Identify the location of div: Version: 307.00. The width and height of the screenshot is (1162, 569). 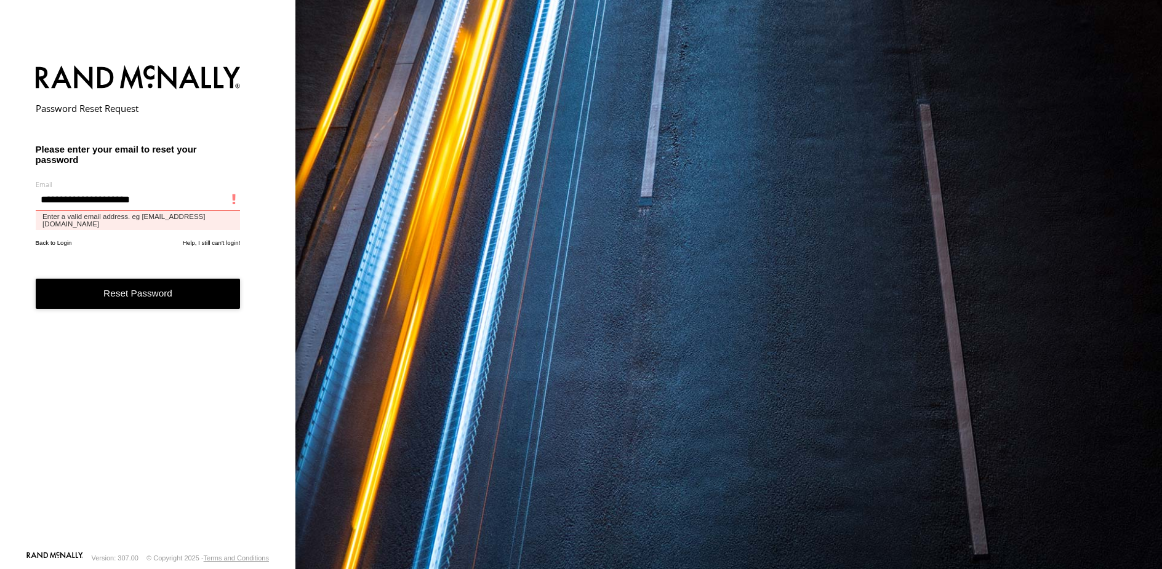
(115, 558).